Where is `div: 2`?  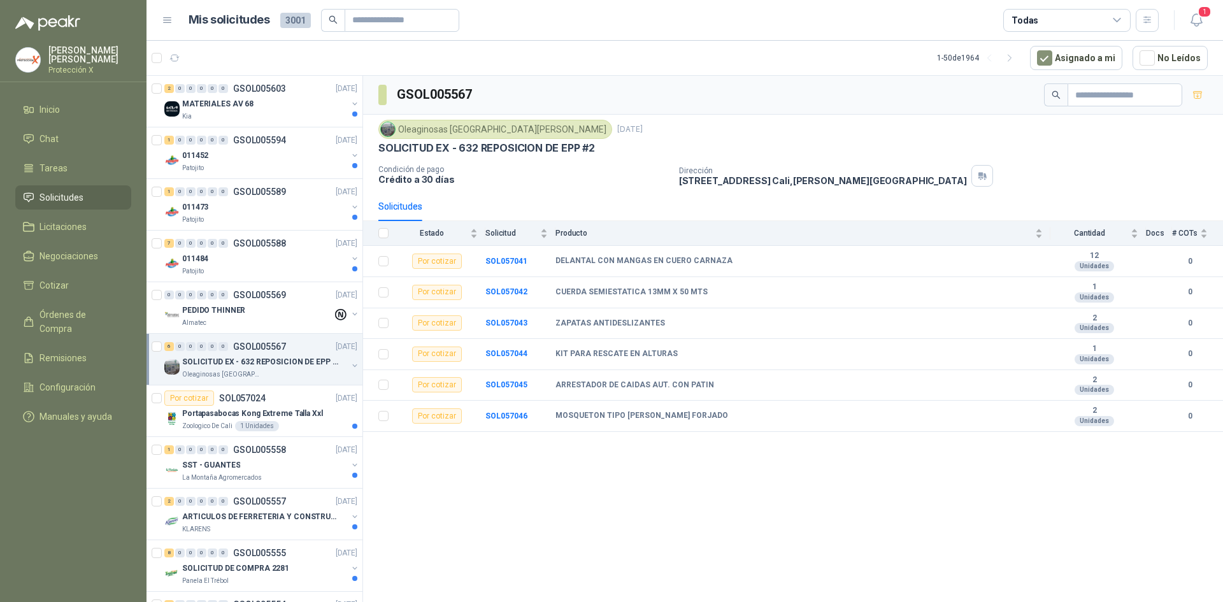 div: 2 is located at coordinates (169, 89).